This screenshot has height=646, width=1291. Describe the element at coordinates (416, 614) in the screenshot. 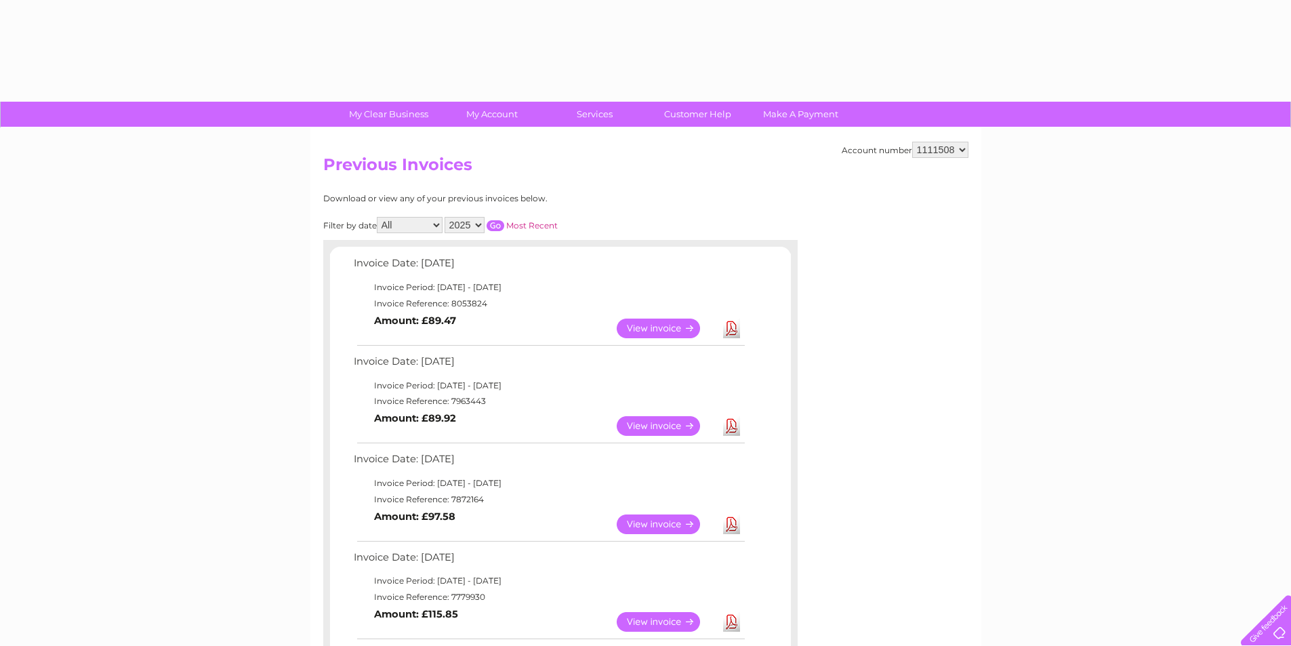

I see `b: Amount: £115.85` at that location.